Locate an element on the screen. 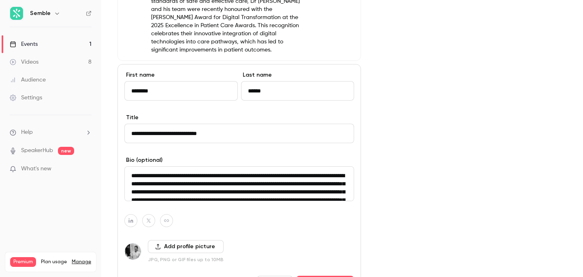 This screenshot has height=277, width=583. span: Plan usage is located at coordinates (54, 262).